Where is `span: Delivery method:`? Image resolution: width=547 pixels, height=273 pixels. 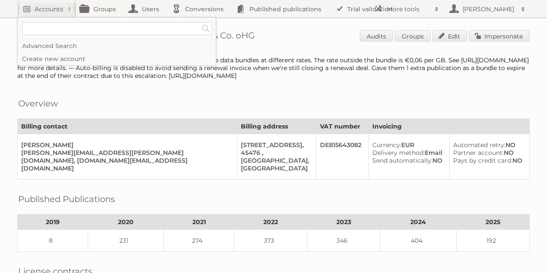 span: Delivery method: is located at coordinates (398, 153).